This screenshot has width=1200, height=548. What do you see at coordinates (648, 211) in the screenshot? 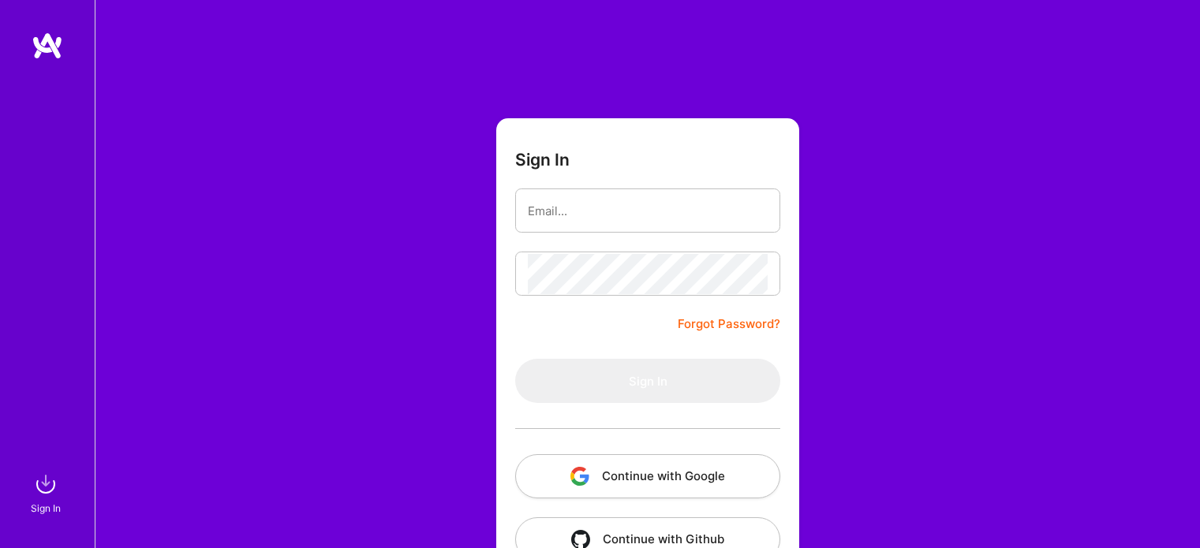
I see `input: Email...` at bounding box center [648, 211].